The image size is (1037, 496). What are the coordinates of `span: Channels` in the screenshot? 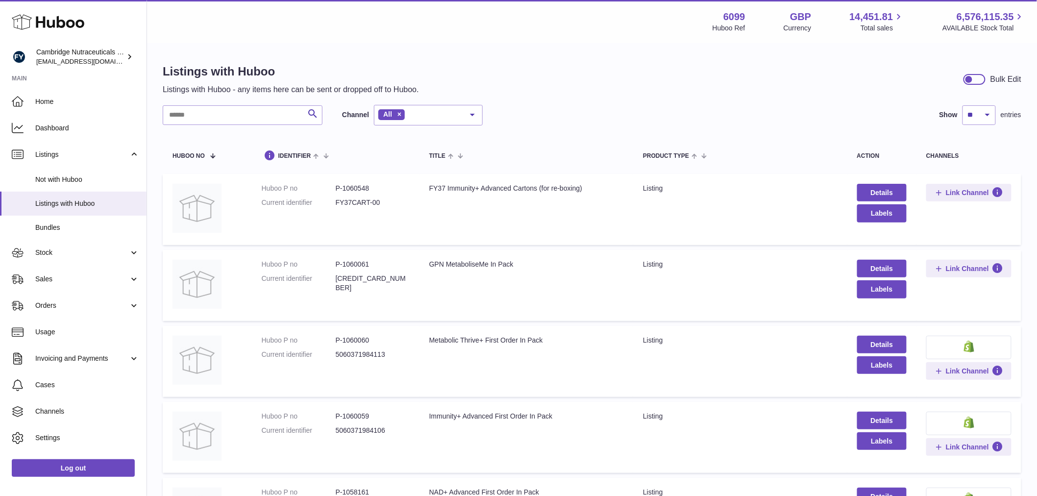 It's located at (87, 411).